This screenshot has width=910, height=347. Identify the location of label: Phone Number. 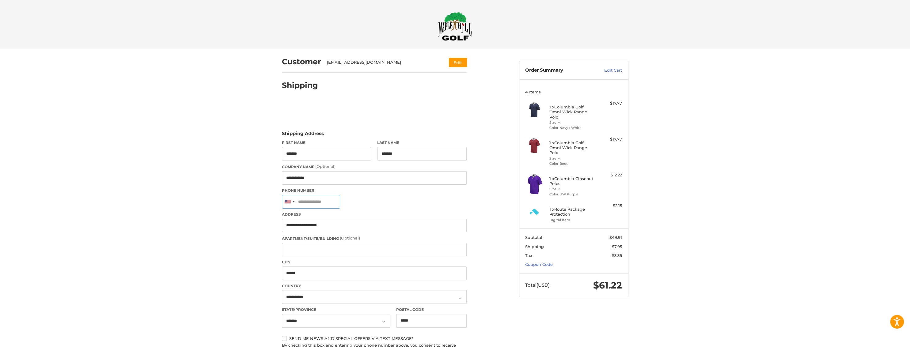
(374, 191).